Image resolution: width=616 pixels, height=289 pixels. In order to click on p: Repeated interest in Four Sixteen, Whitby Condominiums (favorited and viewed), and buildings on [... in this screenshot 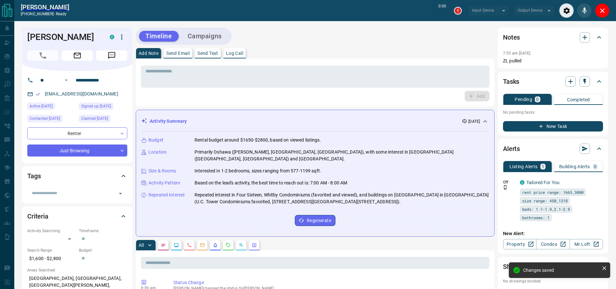, I will do `click(342, 198)`.